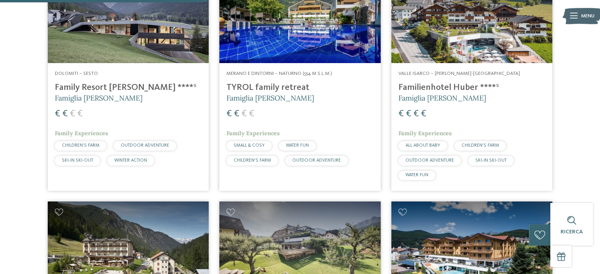  I want to click on span: WINTER ACTION, so click(131, 161).